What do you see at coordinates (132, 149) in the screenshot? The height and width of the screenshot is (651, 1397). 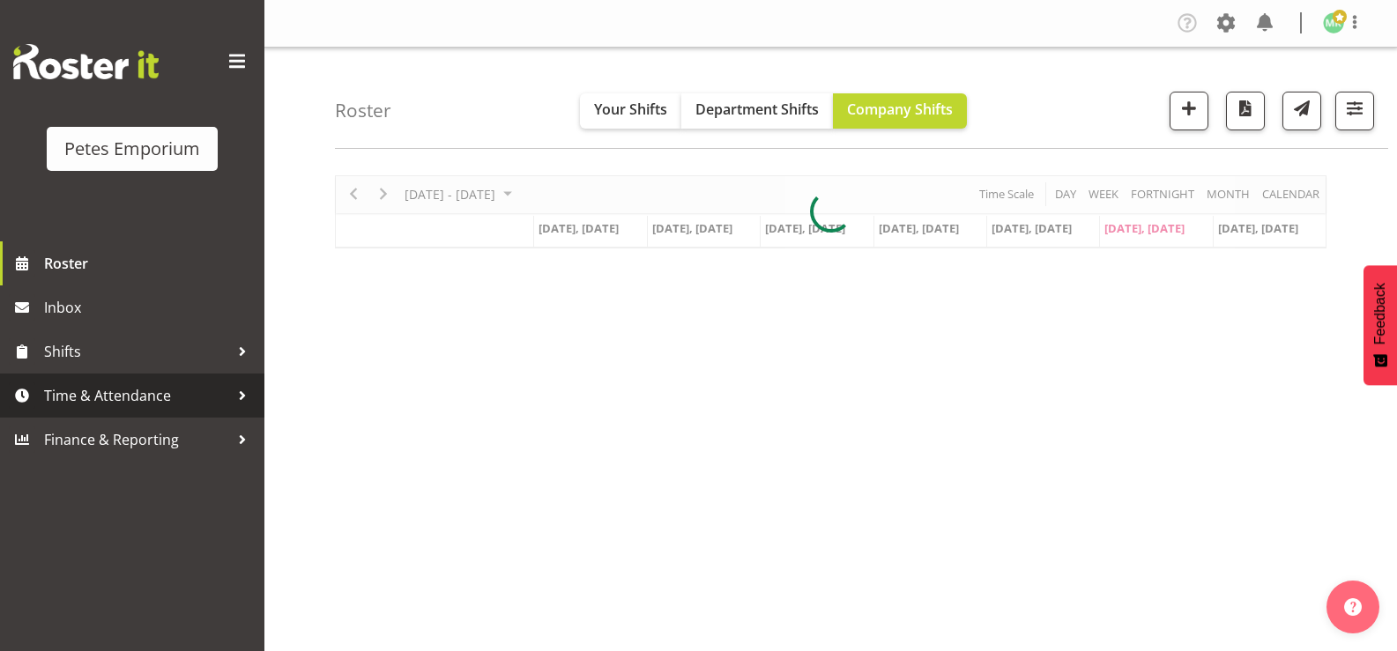 I see `div: Petes Emporium` at bounding box center [132, 149].